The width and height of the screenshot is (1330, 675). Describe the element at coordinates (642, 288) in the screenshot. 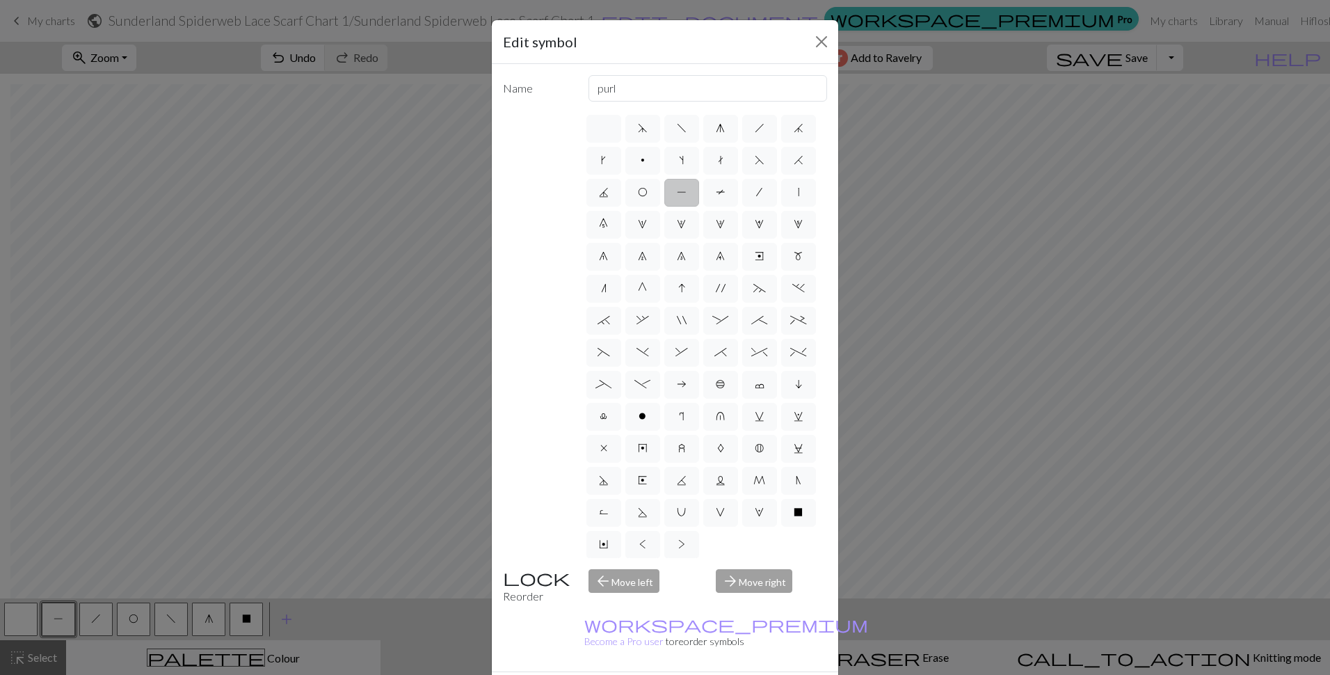

I see `span: G` at that location.